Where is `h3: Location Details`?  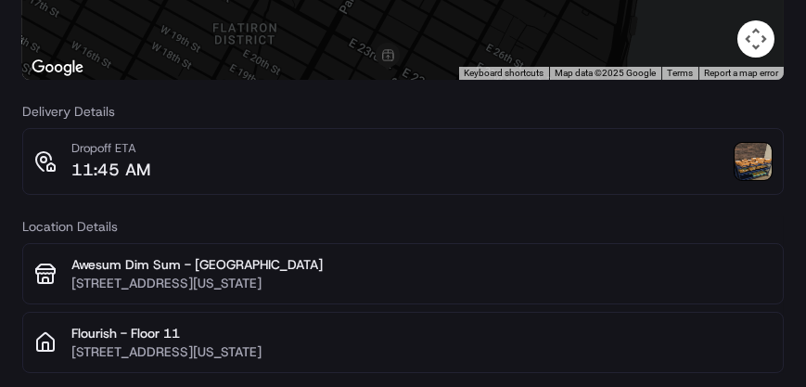
h3: Location Details is located at coordinates (403, 226).